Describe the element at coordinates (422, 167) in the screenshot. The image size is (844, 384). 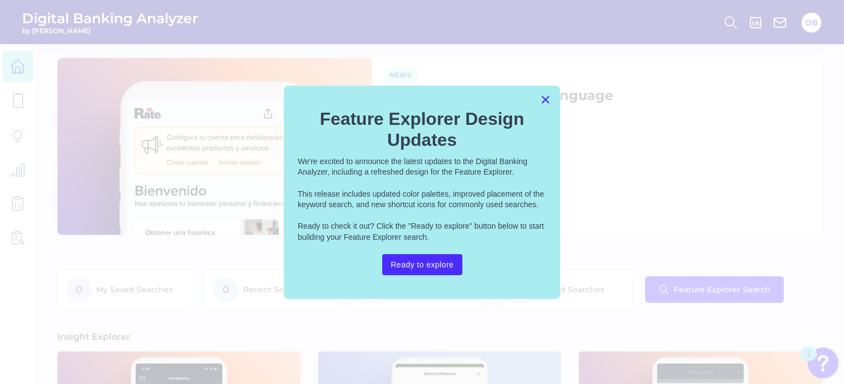
I see `p: We're excited to announce the latest updates to the Digital Banking Analyzer, including a refresh...` at that location.